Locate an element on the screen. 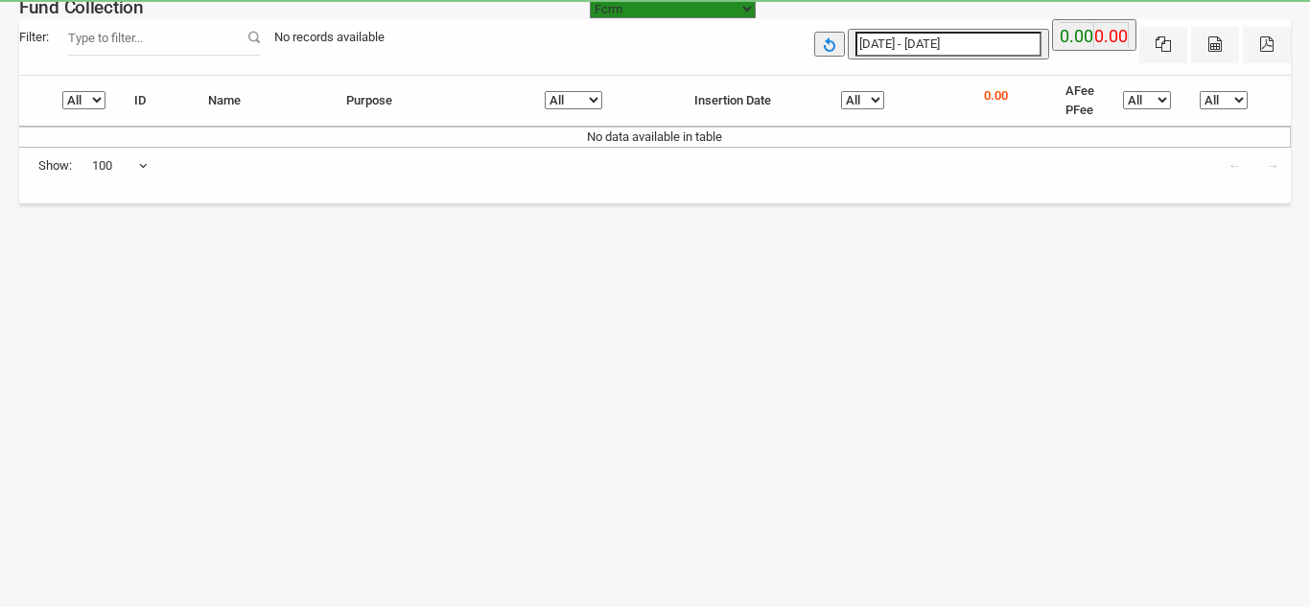 Image resolution: width=1310 pixels, height=607 pixels. button: Pdf is located at coordinates (1267, 45).